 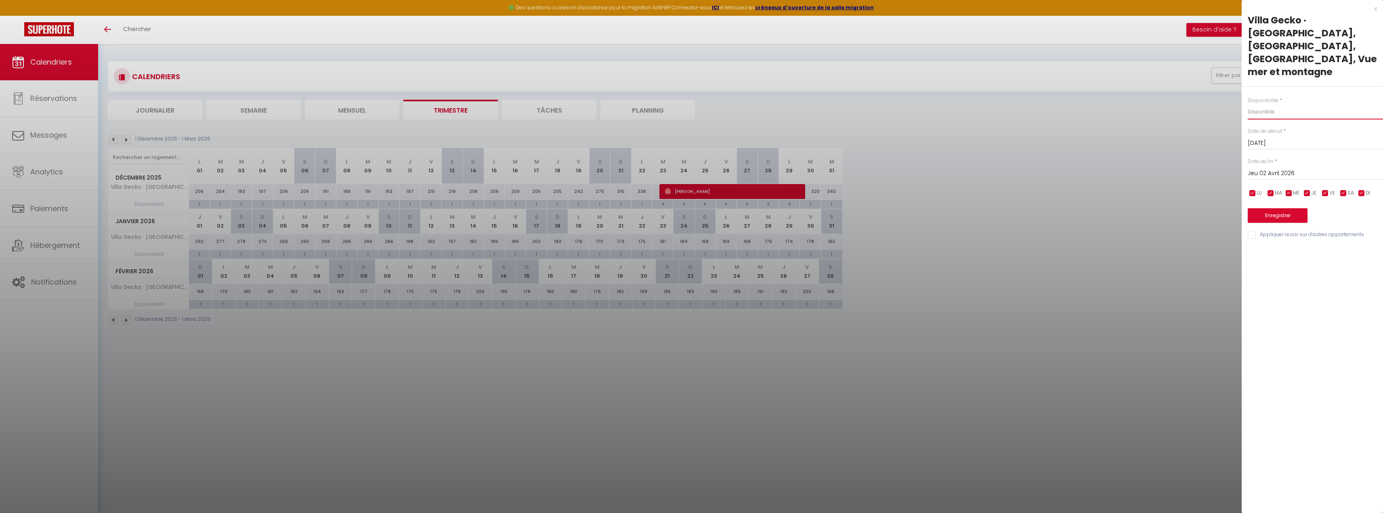 I want to click on span: JE, so click(x=1313, y=193).